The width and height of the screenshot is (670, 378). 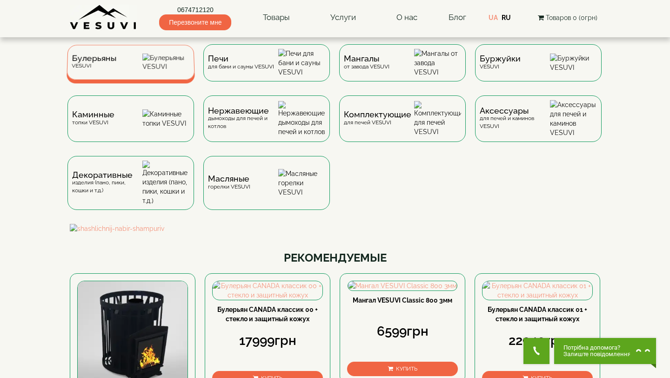 What do you see at coordinates (131, 70) in the screenshot?
I see `a: БулерьяныVESUVI Булерьяны VESUVI` at bounding box center [131, 70].